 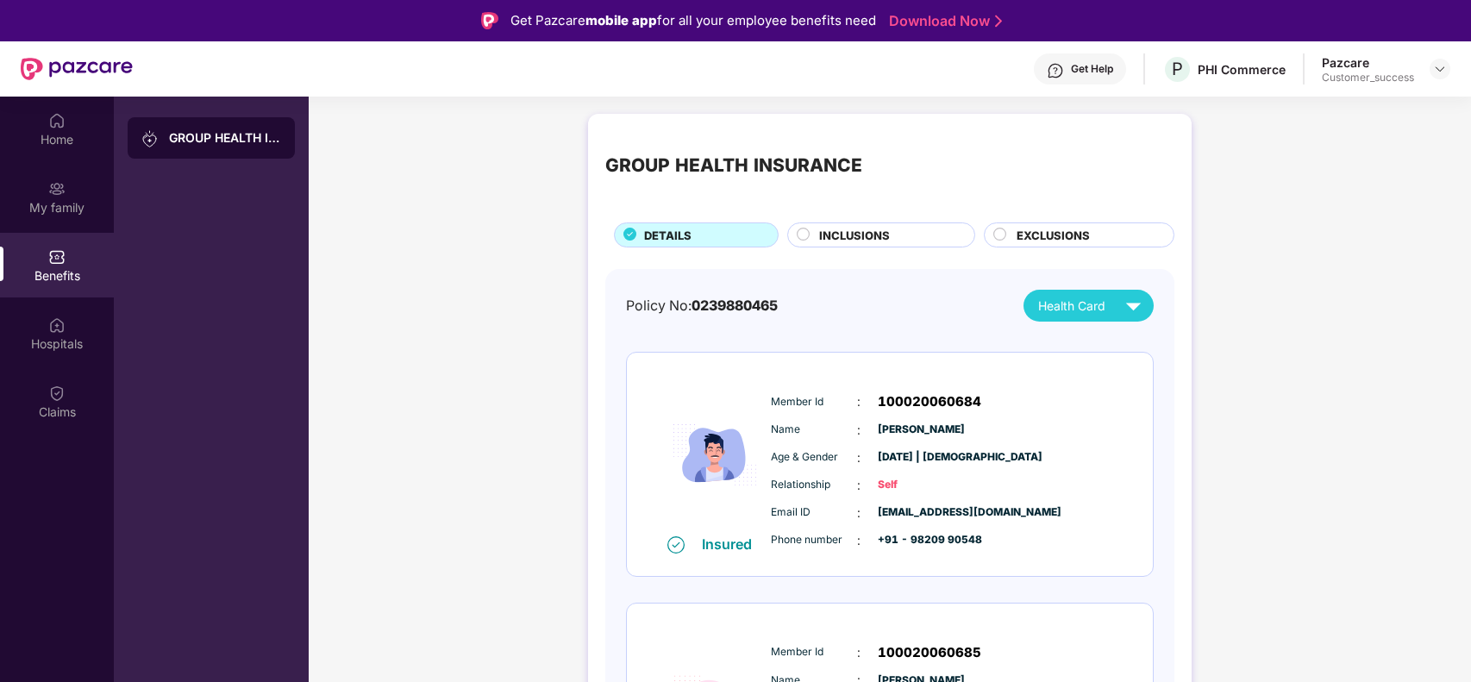 I want to click on img: svg+xml;base64,PHN2ZyBpZD0iSG9zcGl0YWxzIiB4bWxucz0iaHR0cDovL3d3dy53My5vcmcvMjAwMC9zdmciIHdpZHRoPS..., so click(x=57, y=325).